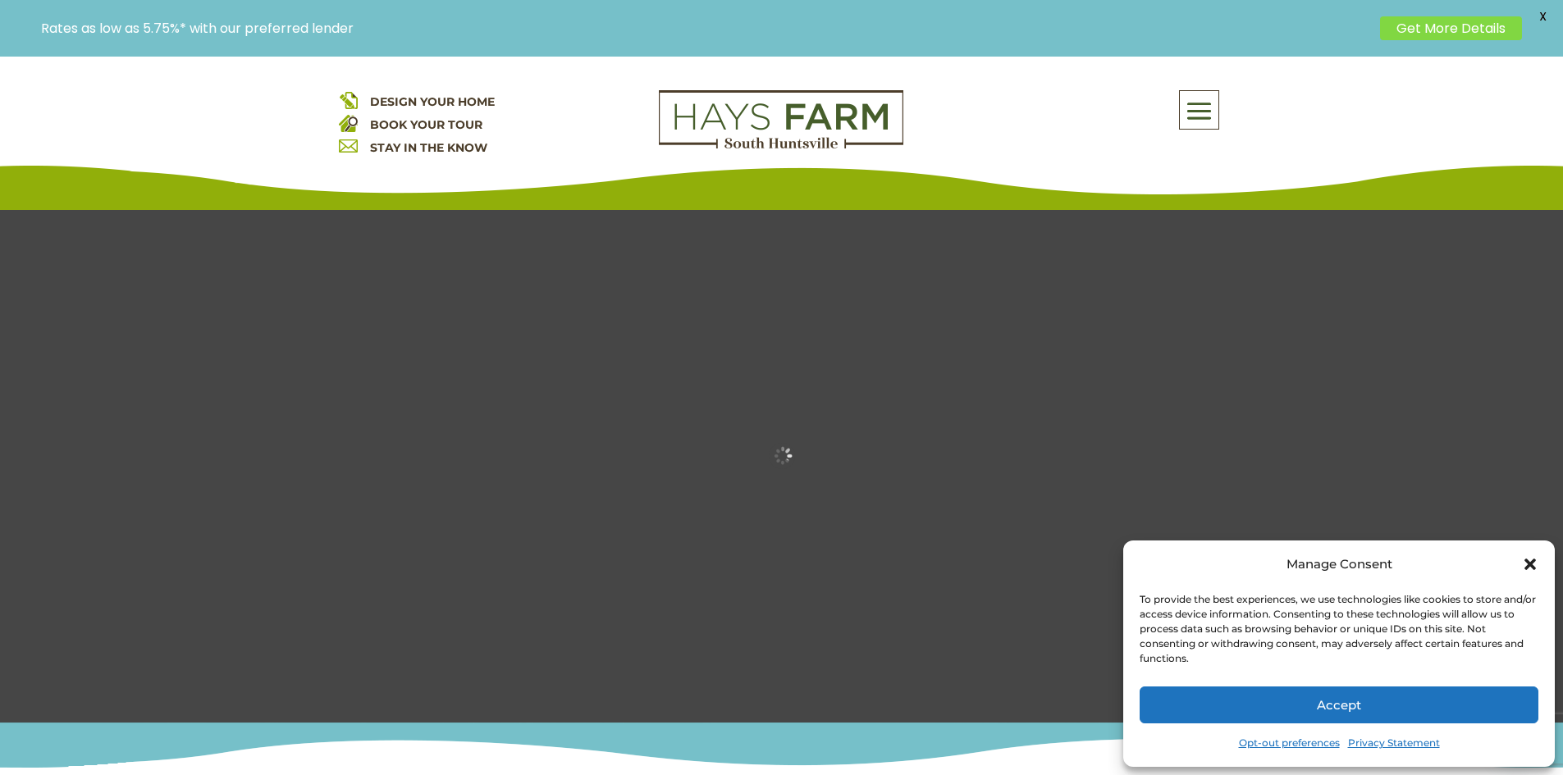  Describe the element at coordinates (781, 145) in the screenshot. I see `a: hays farm homes huntsville development` at that location.